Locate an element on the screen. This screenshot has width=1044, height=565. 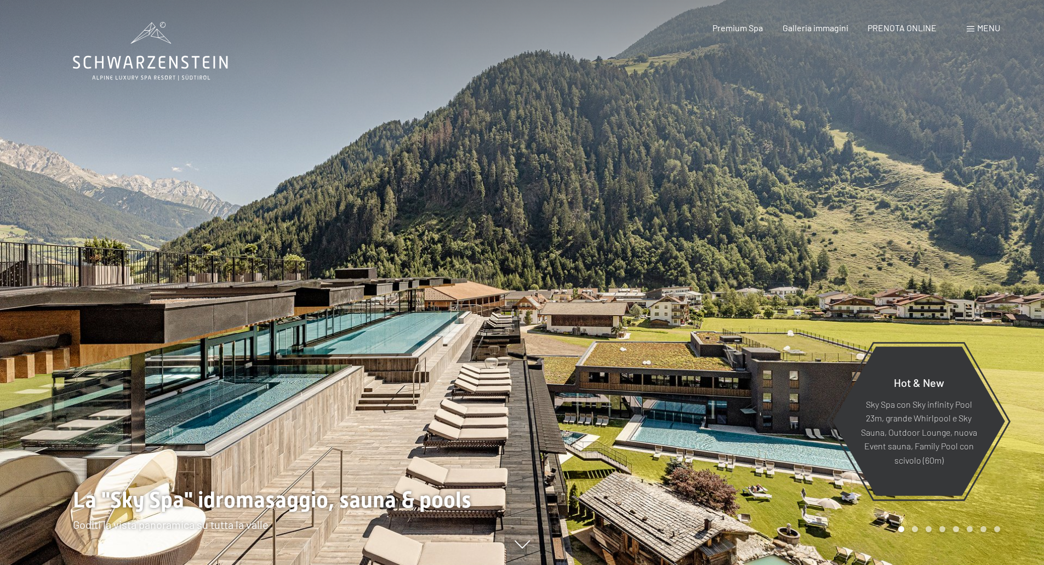
div: Carousel Pagination is located at coordinates (947, 529).